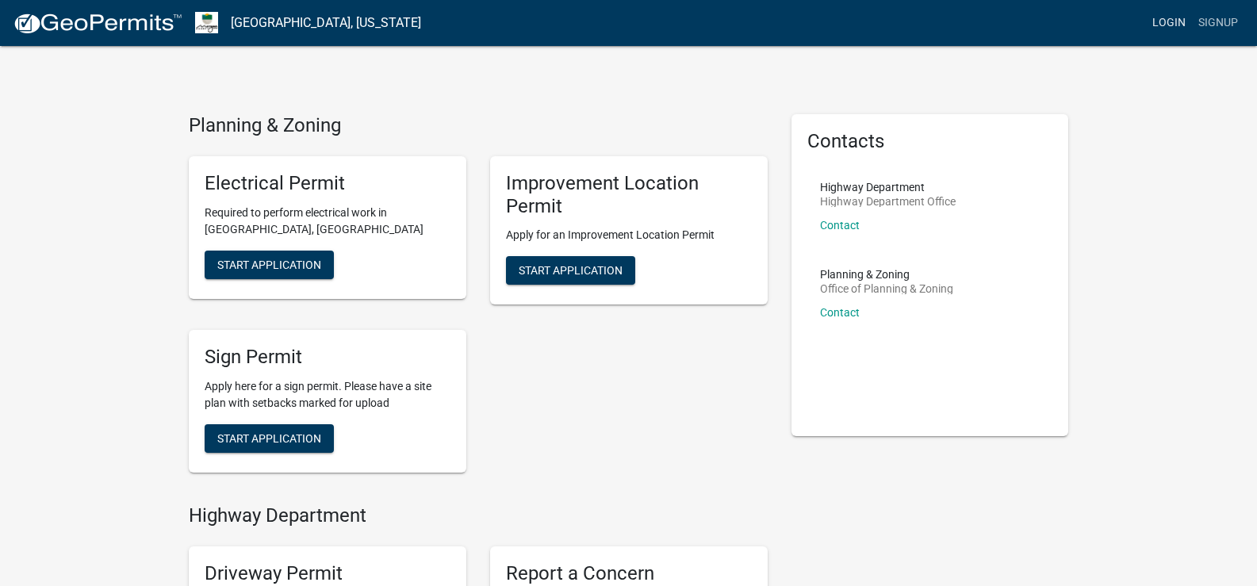  Describe the element at coordinates (327, 183) in the screenshot. I see `h5: Electrical Permit` at that location.